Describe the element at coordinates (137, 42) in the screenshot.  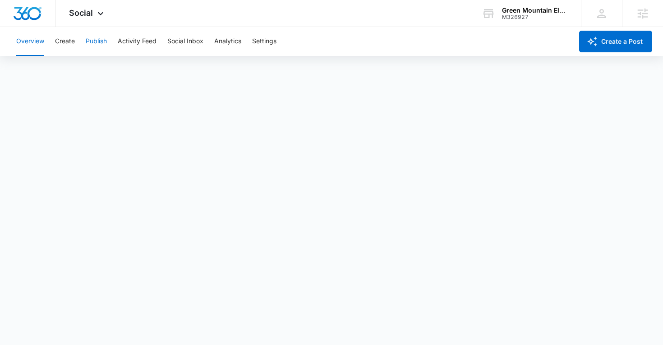
I see `button: Activity Feed` at that location.